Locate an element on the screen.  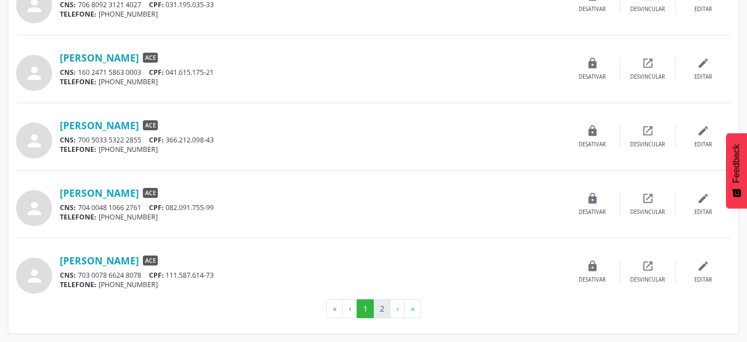
div: 160 2471 5863 0003 041.615.175-21 is located at coordinates (312, 72).